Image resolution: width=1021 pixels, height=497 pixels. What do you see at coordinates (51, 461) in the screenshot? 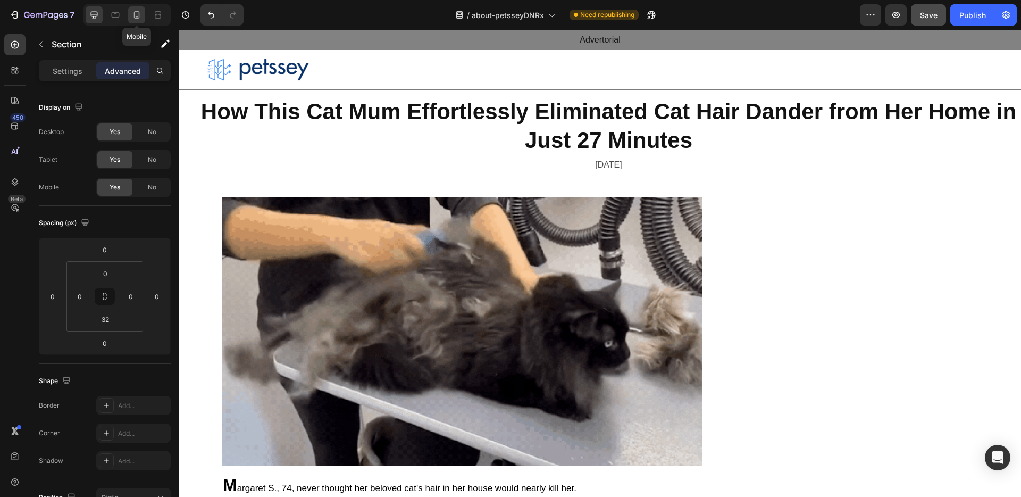
I see `div: Shadow` at bounding box center [51, 461].